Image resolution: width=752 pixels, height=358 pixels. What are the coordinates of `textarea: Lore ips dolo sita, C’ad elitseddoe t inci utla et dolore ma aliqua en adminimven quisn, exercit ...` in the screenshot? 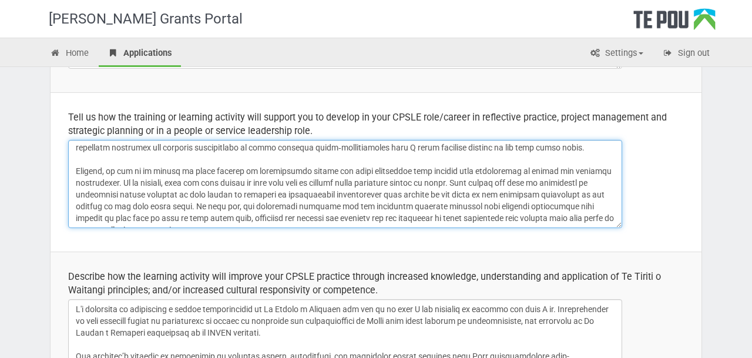 It's located at (345, 184).